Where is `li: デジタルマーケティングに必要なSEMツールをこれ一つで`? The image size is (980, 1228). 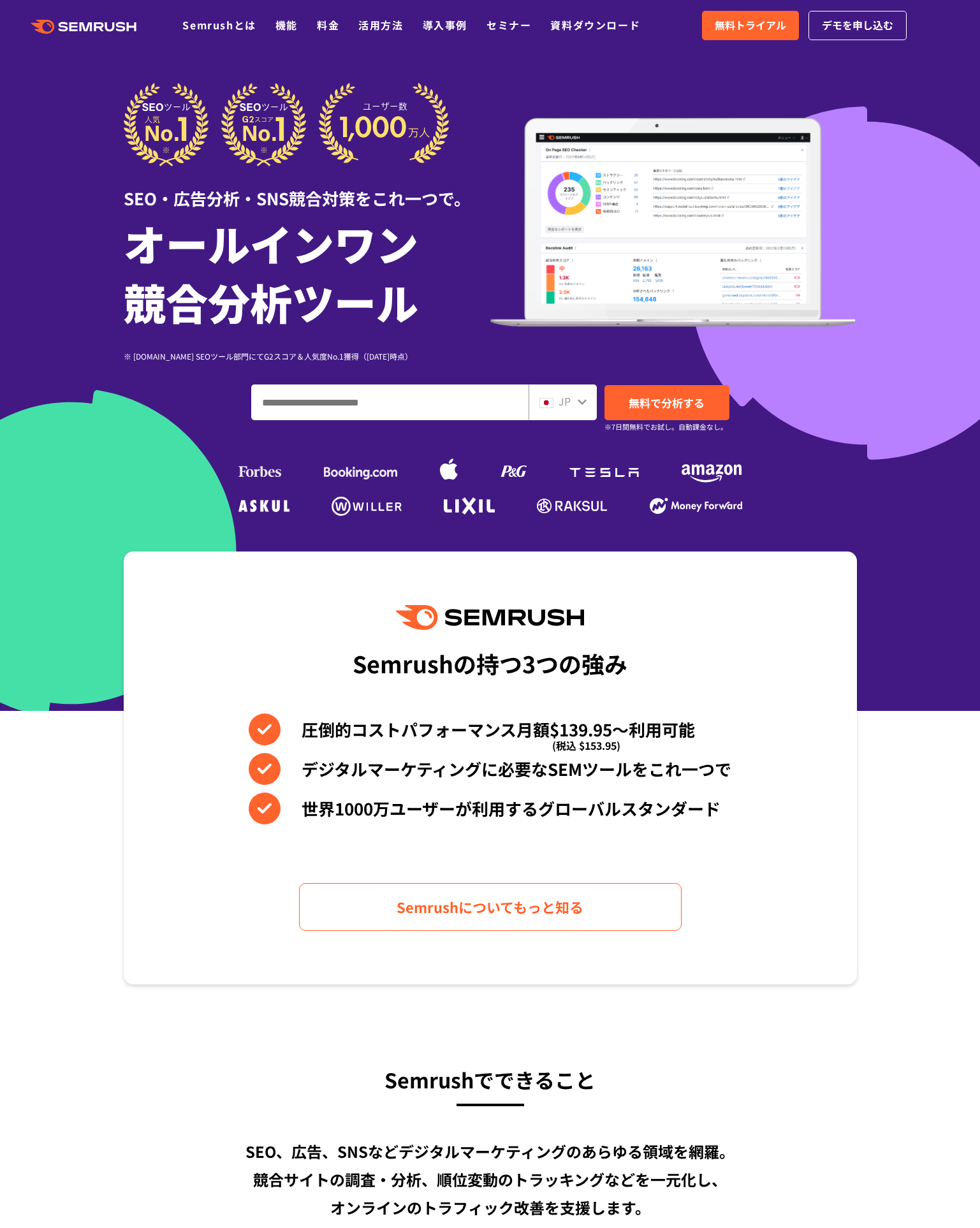
li: デジタルマーケティングに必要なSEMツールをこれ一つで is located at coordinates (490, 769).